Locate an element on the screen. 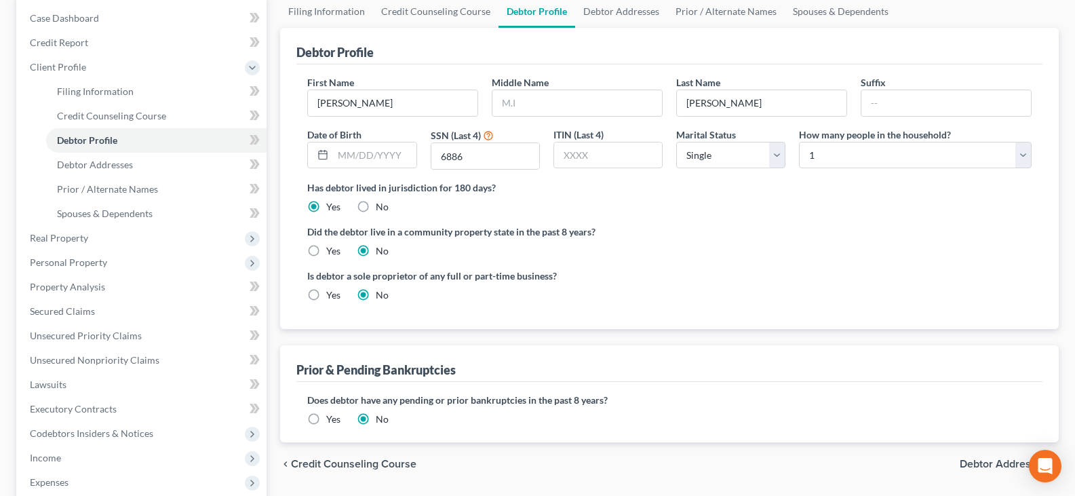 This screenshot has height=496, width=1075. a: Credit Report is located at coordinates (142, 43).